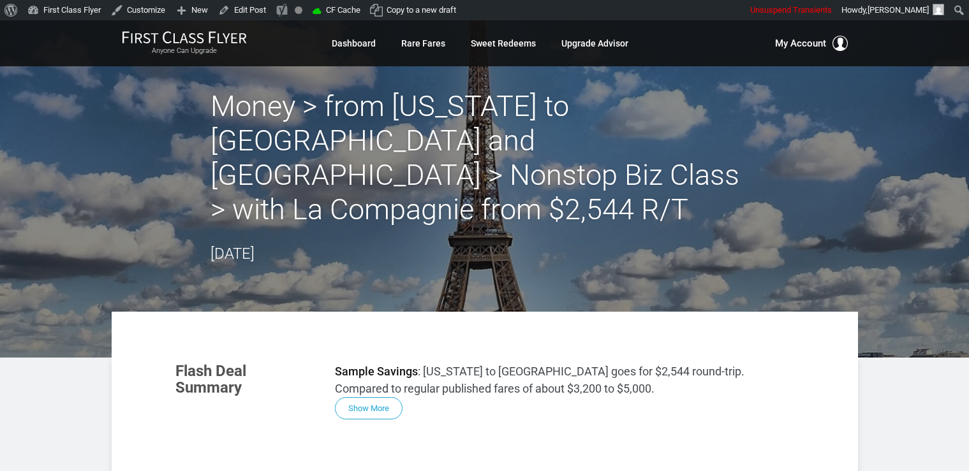 The width and height of the screenshot is (969, 471). I want to click on img: First Class Flyer, so click(184, 37).